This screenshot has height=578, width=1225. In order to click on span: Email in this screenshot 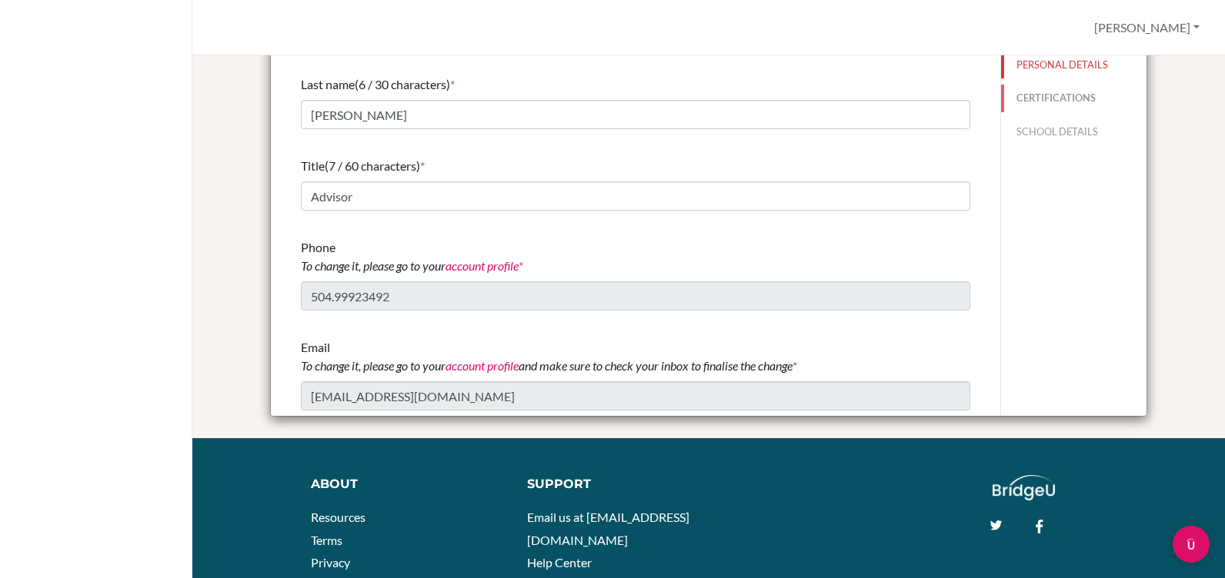, I will do `click(546, 356)`.